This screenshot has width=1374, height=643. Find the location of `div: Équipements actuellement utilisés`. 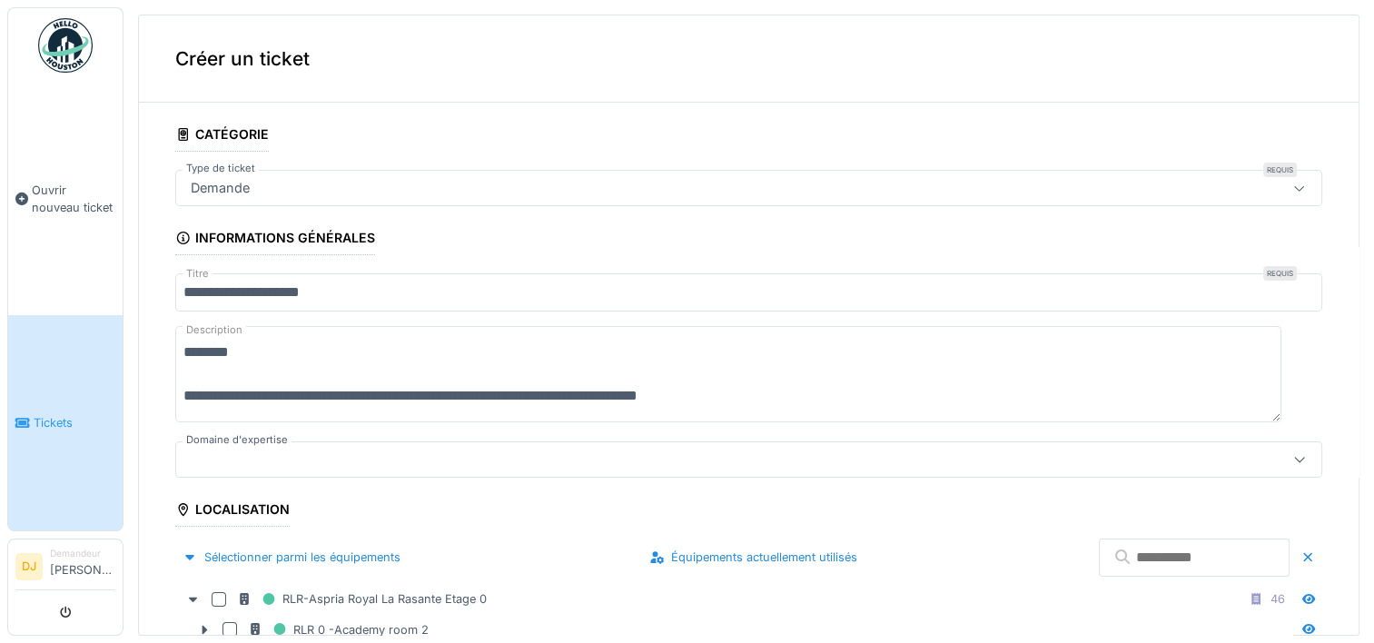

div: Équipements actuellement utilisés is located at coordinates (753, 557).